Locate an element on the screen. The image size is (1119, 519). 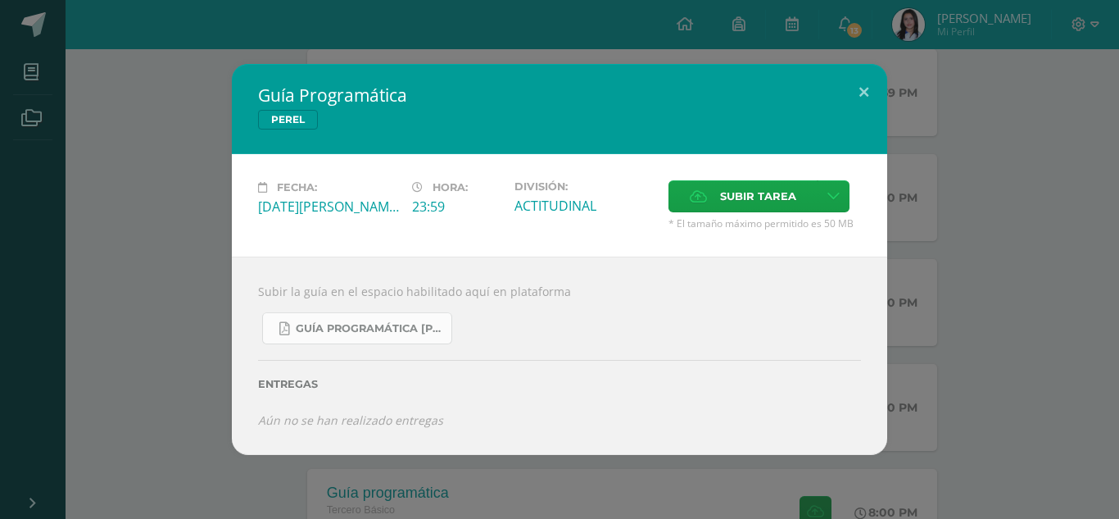
span: Subir tarea is located at coordinates (758, 196).